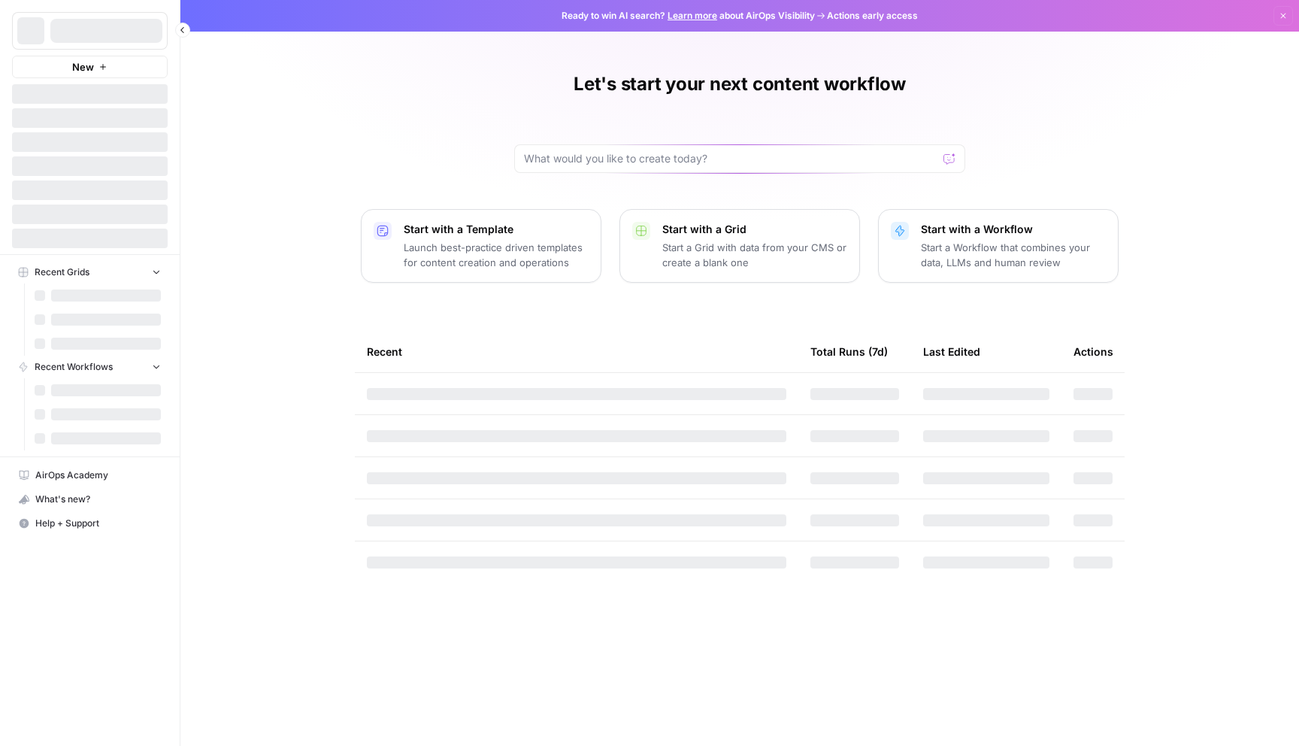 This screenshot has height=746, width=1299. What do you see at coordinates (740, 246) in the screenshot?
I see `button: Start with a GridStart a Grid with data from your CMS or create a blank one` at bounding box center [740, 246].